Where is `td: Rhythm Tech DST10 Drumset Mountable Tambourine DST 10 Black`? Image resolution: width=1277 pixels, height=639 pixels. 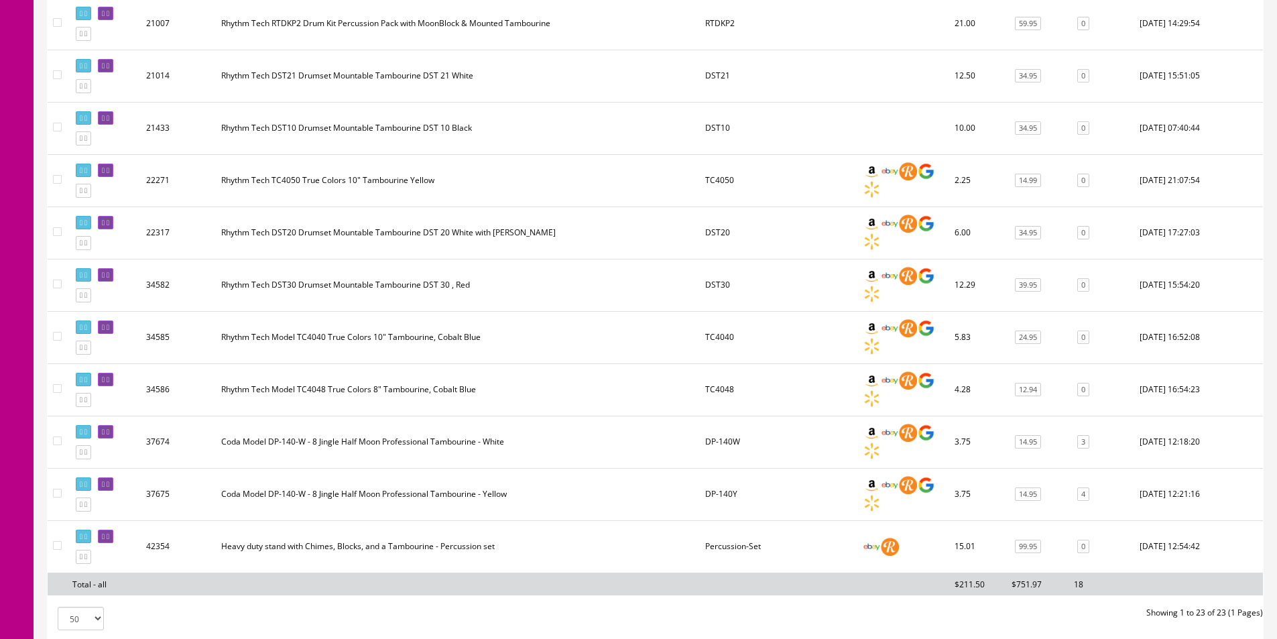 td: Rhythm Tech DST10 Drumset Mountable Tambourine DST 10 Black is located at coordinates (458, 128).